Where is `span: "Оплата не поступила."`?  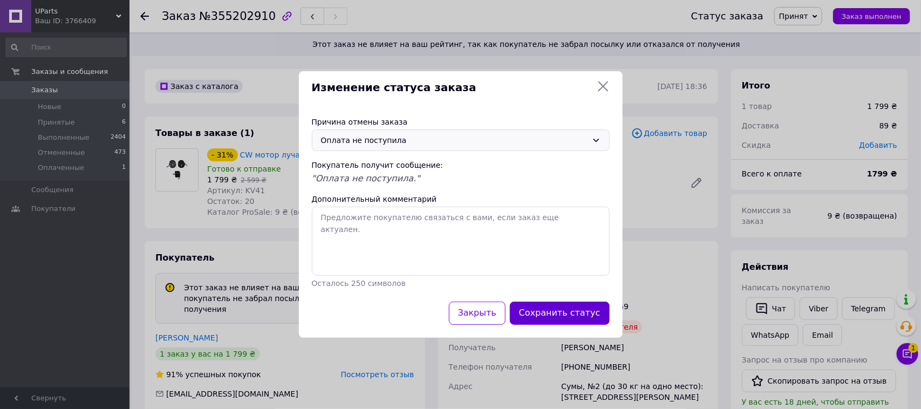 span: "Оплата не поступила." is located at coordinates (366, 178).